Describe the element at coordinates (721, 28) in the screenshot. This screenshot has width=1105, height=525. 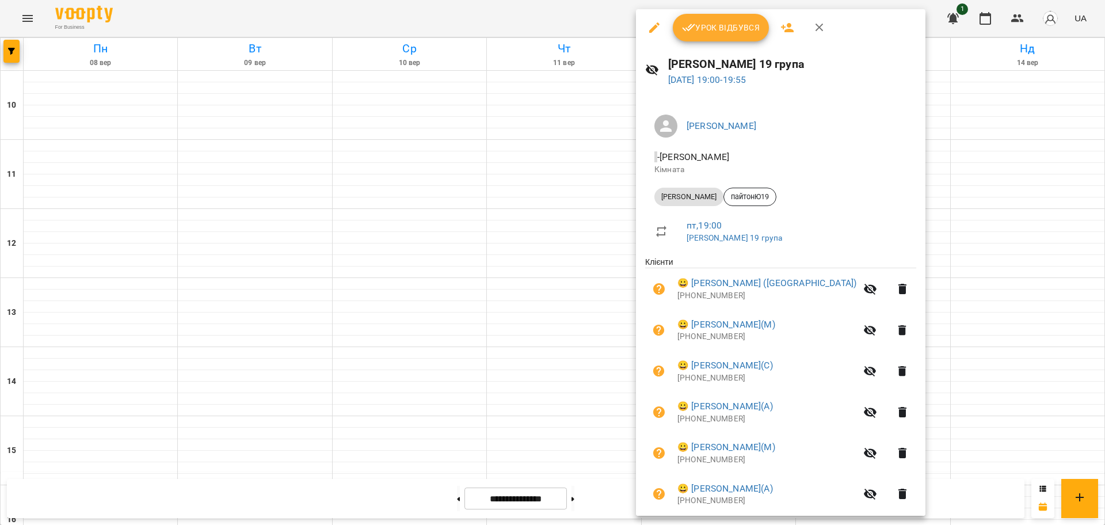
I see `button: Урок відбувся` at that location.